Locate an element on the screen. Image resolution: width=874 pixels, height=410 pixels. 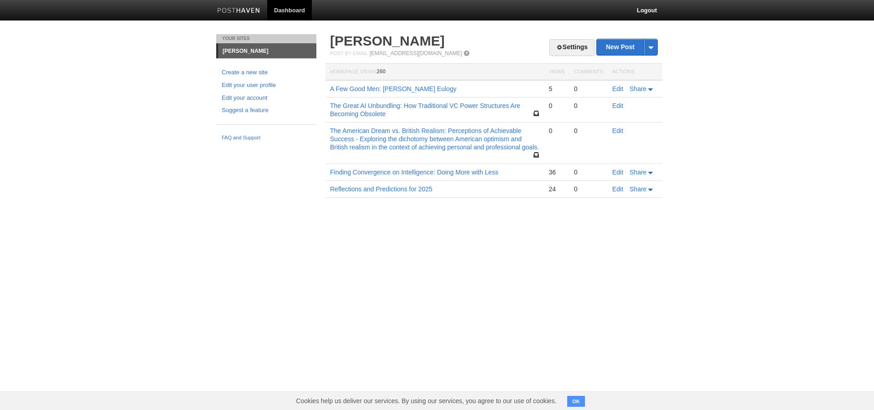
a: Settings is located at coordinates (572, 47).